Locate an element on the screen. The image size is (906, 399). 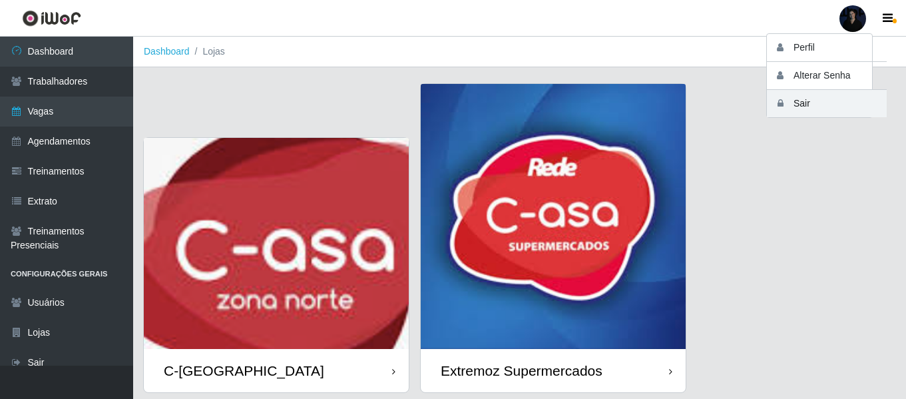
button: Sair is located at coordinates (827, 103).